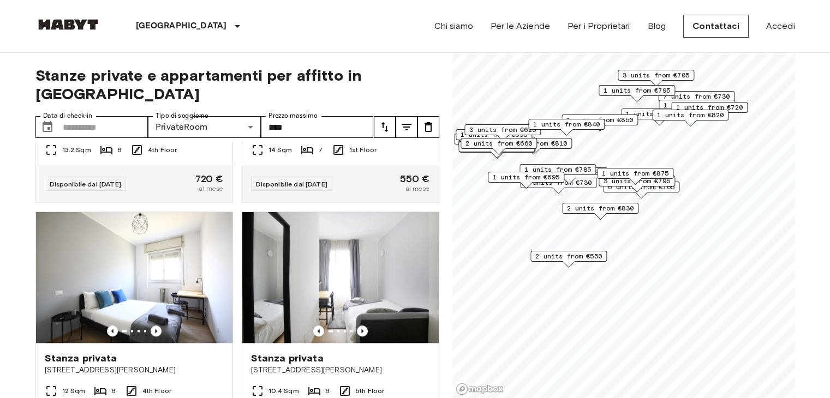 Image resolution: width=830 pixels, height=398 pixels. I want to click on span: 550 €, so click(415, 179).